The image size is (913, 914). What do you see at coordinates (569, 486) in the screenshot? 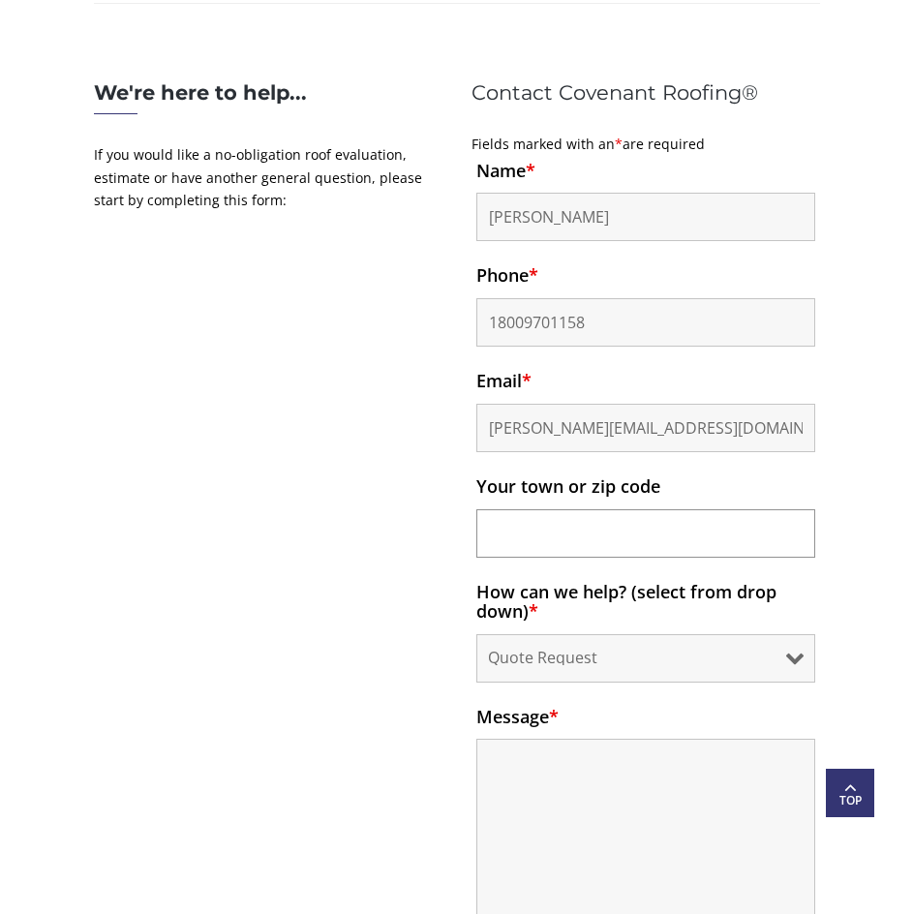
I see `label: Your town or zip code` at bounding box center [569, 486].